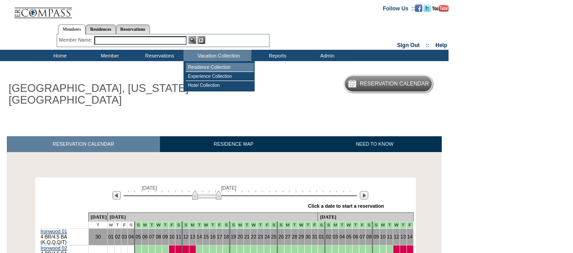 This screenshot has width=573, height=253. Describe the element at coordinates (220, 85) in the screenshot. I see `td: Hotel Collection` at that location.